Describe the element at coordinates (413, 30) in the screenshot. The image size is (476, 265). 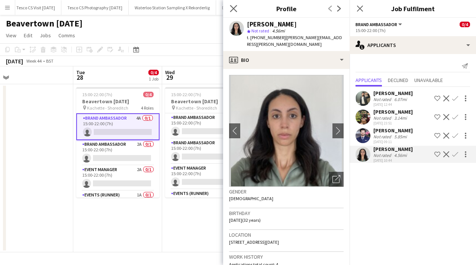
I see `div: 15:00-22:00 (7h)` at that location.